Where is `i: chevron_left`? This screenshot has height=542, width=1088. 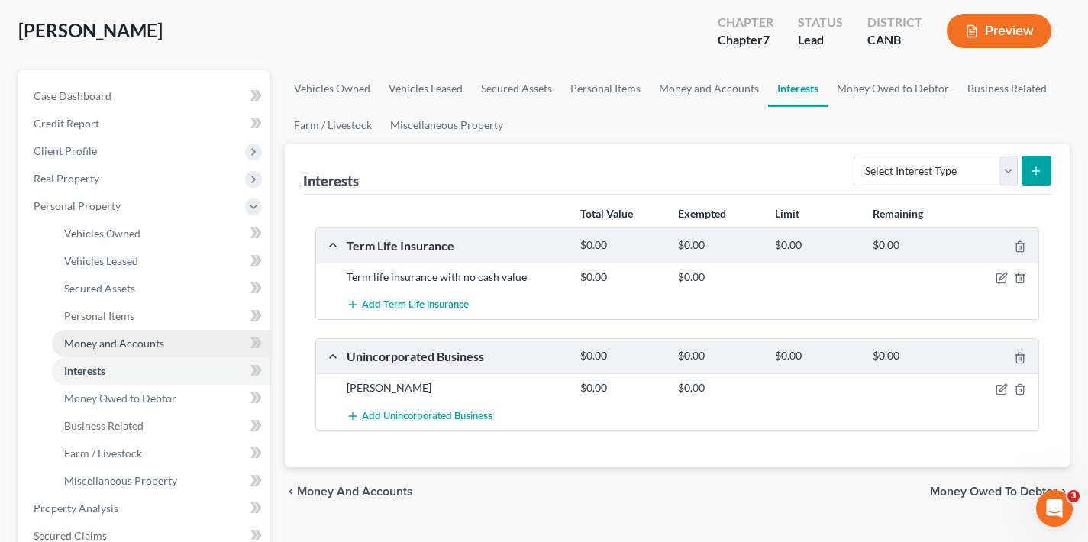
i: chevron_left is located at coordinates (291, 492).